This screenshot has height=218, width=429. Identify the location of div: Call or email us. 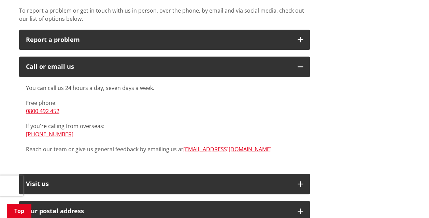
(158, 67).